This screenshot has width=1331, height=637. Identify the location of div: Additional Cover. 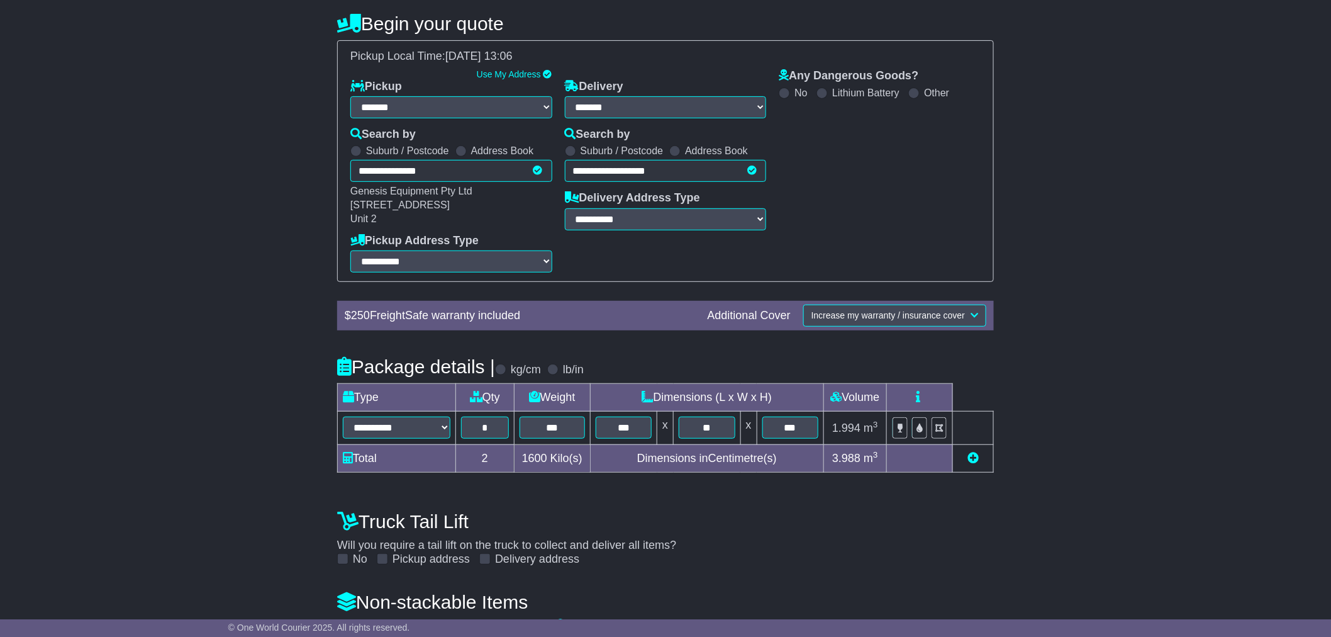
(749, 316).